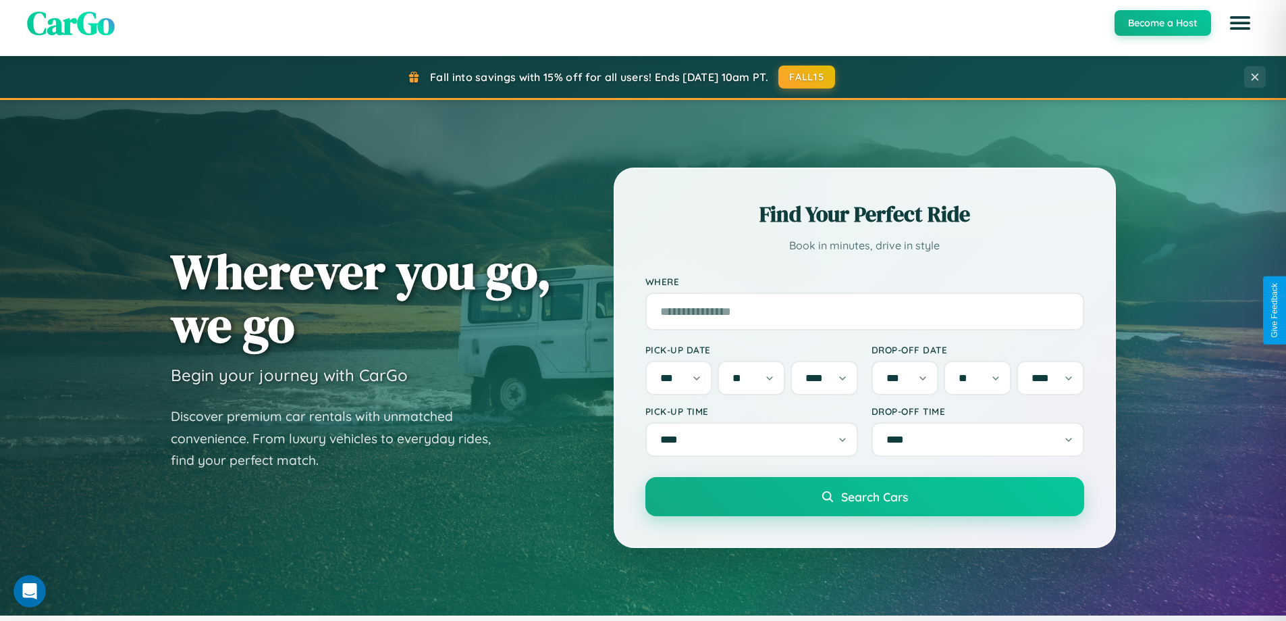  What do you see at coordinates (1275, 310) in the screenshot?
I see `div: Give Feedback` at bounding box center [1275, 310].